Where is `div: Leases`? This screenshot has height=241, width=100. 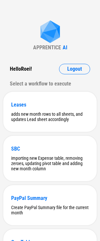
div: Leases is located at coordinates (50, 105).